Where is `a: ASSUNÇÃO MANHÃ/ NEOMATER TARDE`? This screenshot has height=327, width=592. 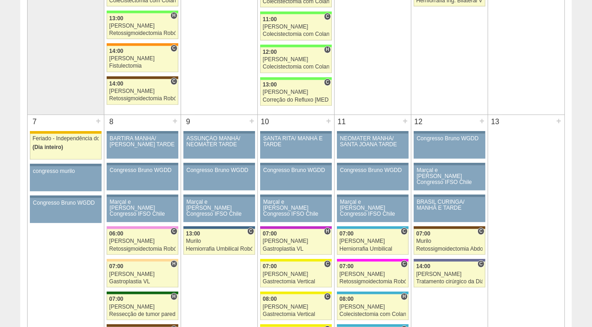 a: ASSUNÇÃO MANHÃ/ NEOMATER TARDE is located at coordinates (219, 146).